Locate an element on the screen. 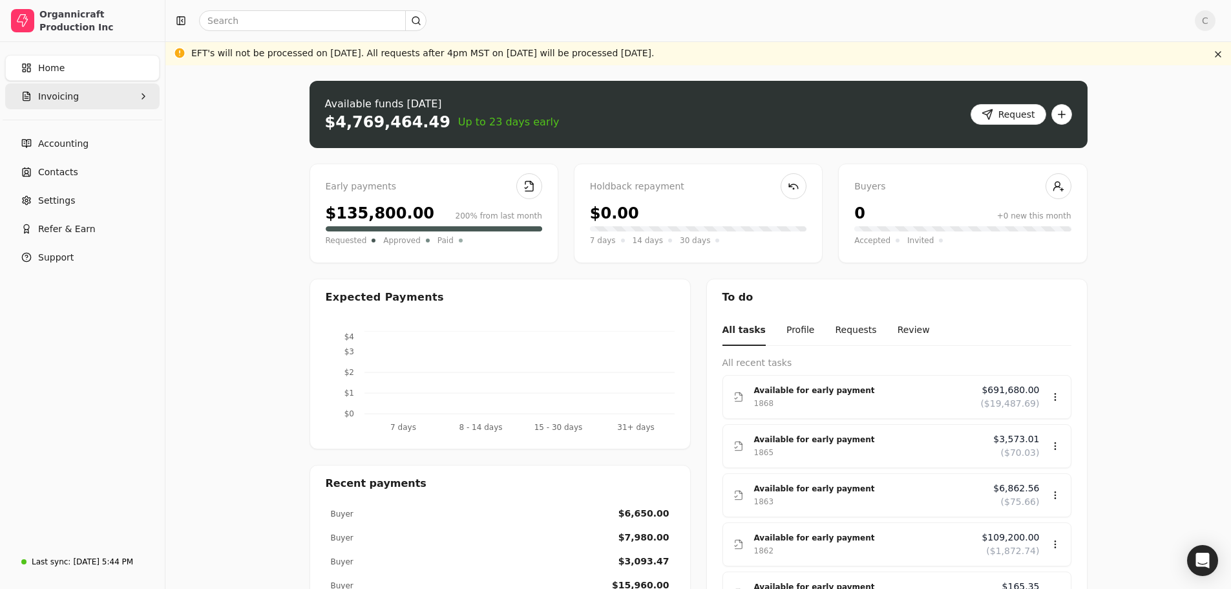  span: Requested is located at coordinates (346, 240).